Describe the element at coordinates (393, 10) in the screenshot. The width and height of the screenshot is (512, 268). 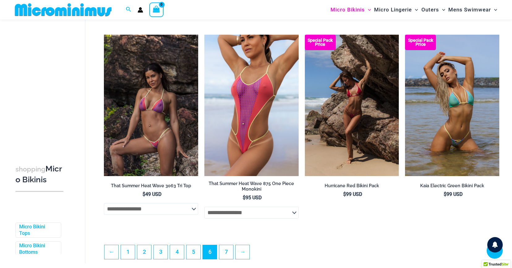
I see `span: Micro Lingerie` at that location.